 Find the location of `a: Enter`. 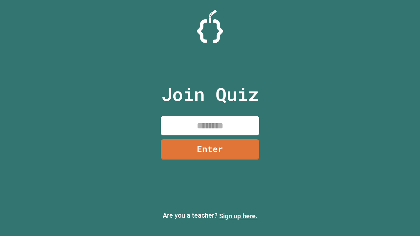

a: Enter is located at coordinates (210, 150).